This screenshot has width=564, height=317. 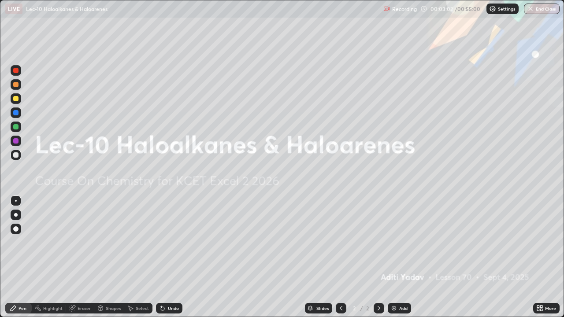 I want to click on img: recording.375f2c34.svg, so click(x=387, y=9).